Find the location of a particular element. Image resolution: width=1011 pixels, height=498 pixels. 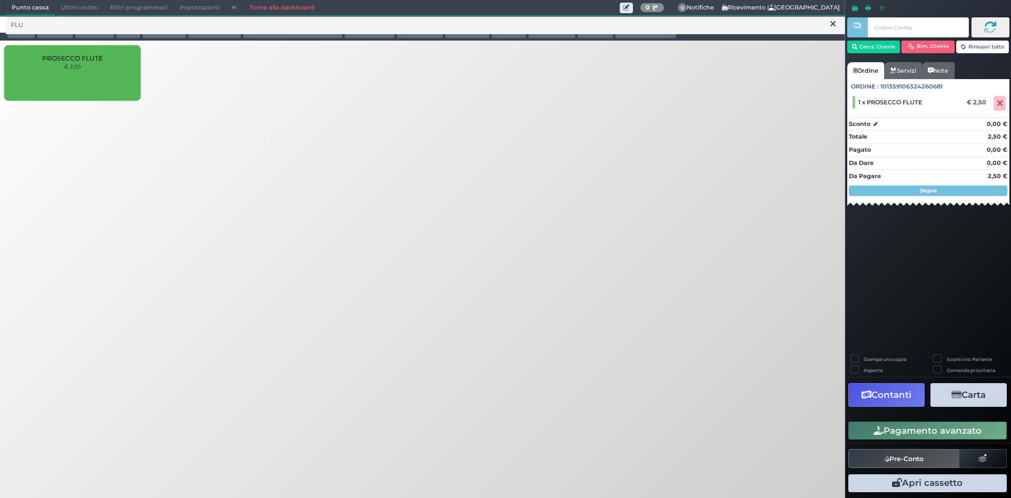

label: Stampa una copia is located at coordinates (885, 359).